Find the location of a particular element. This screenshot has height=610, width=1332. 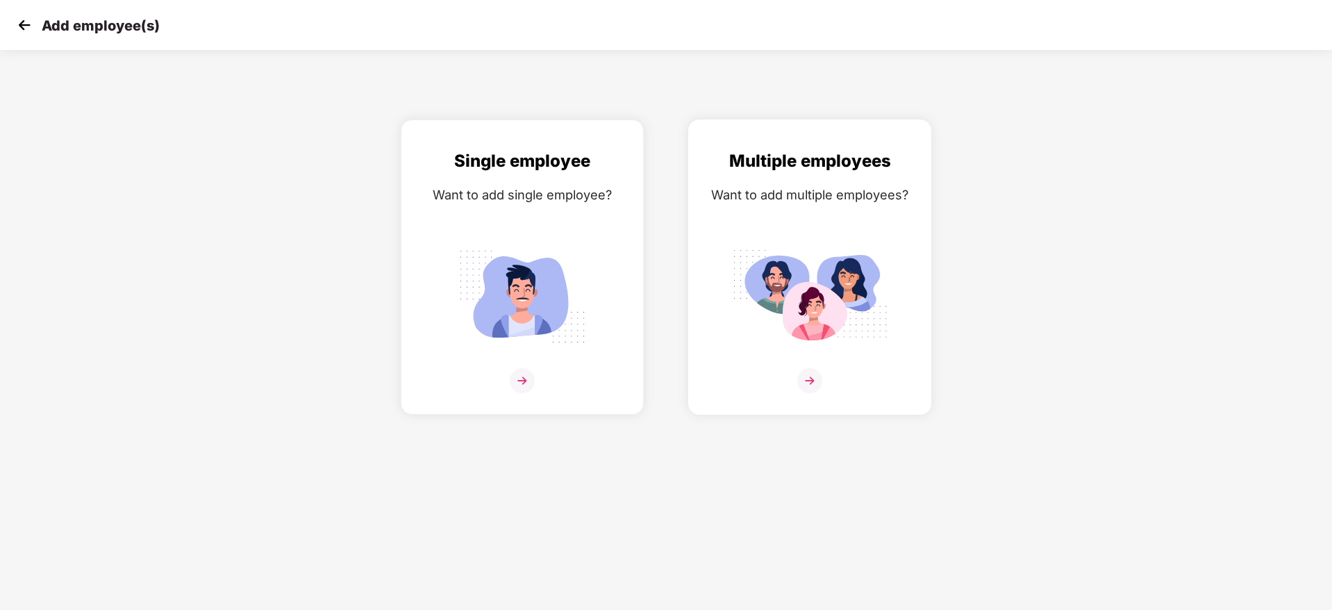

div: Want to add multiple employees? is located at coordinates (810, 195).